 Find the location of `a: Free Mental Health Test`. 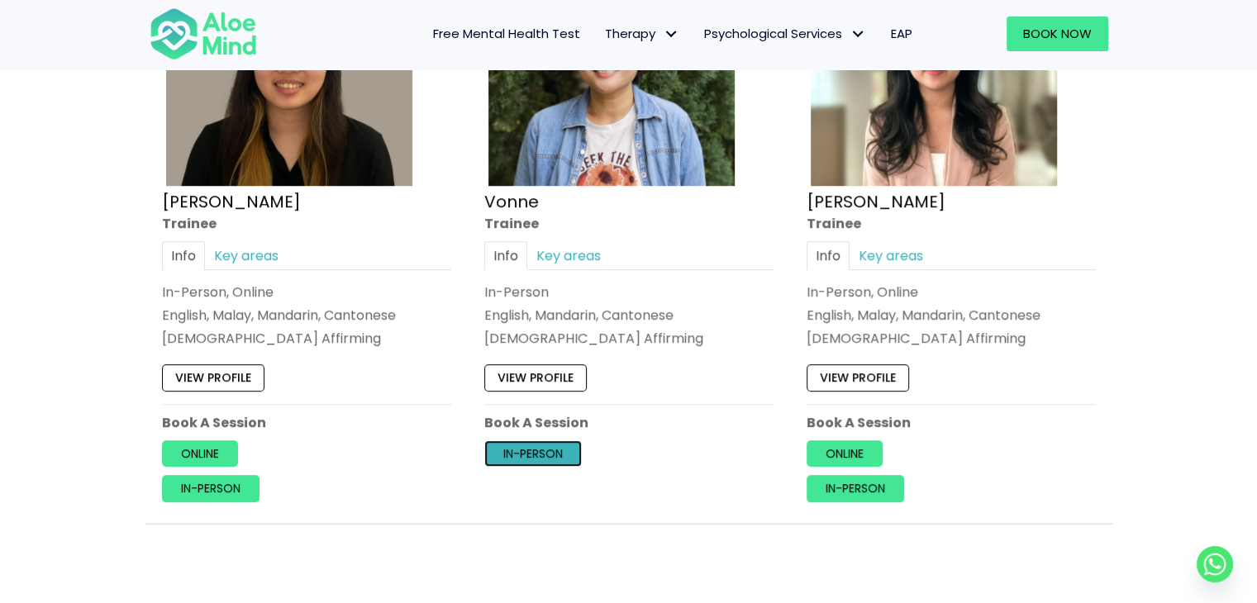

a: Free Mental Health Test is located at coordinates (507, 34).